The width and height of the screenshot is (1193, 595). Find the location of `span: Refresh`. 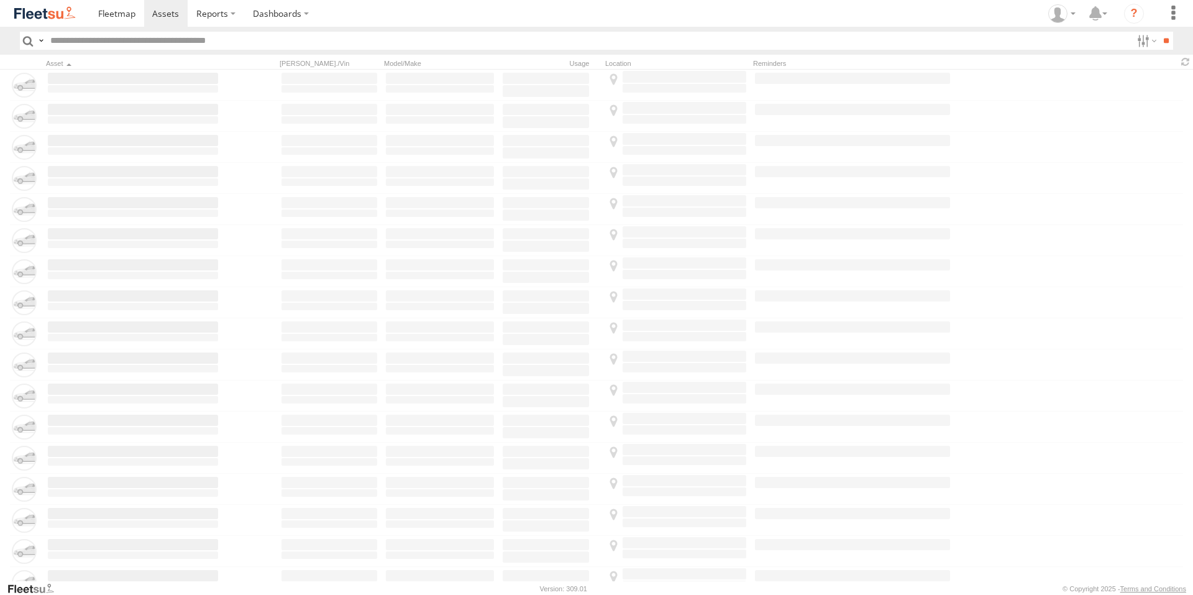

span: Refresh is located at coordinates (1186, 62).